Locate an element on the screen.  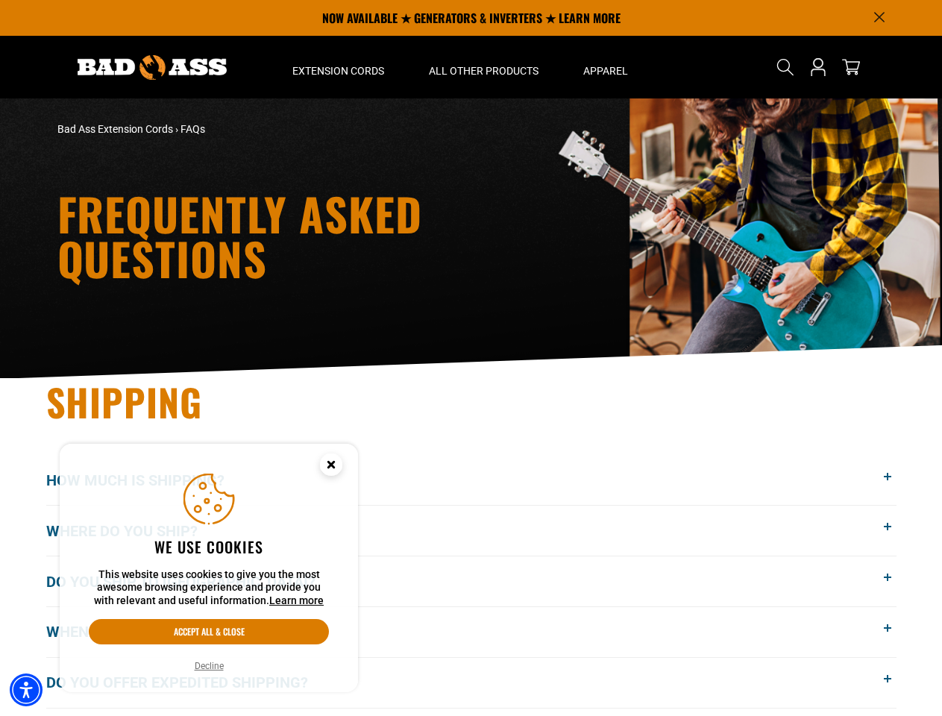
summary: Search is located at coordinates (786, 67).